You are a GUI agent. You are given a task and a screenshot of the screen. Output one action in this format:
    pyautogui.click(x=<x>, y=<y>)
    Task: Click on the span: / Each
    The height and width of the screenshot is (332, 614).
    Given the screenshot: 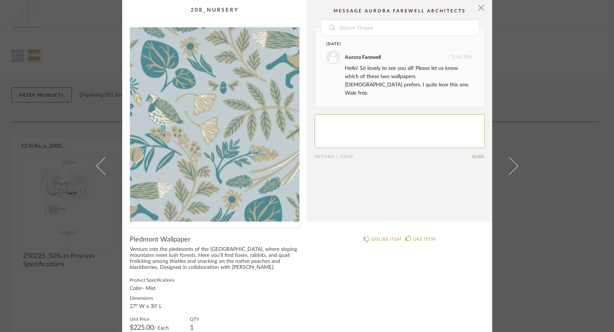 What is the action you would take?
    pyautogui.click(x=161, y=329)
    